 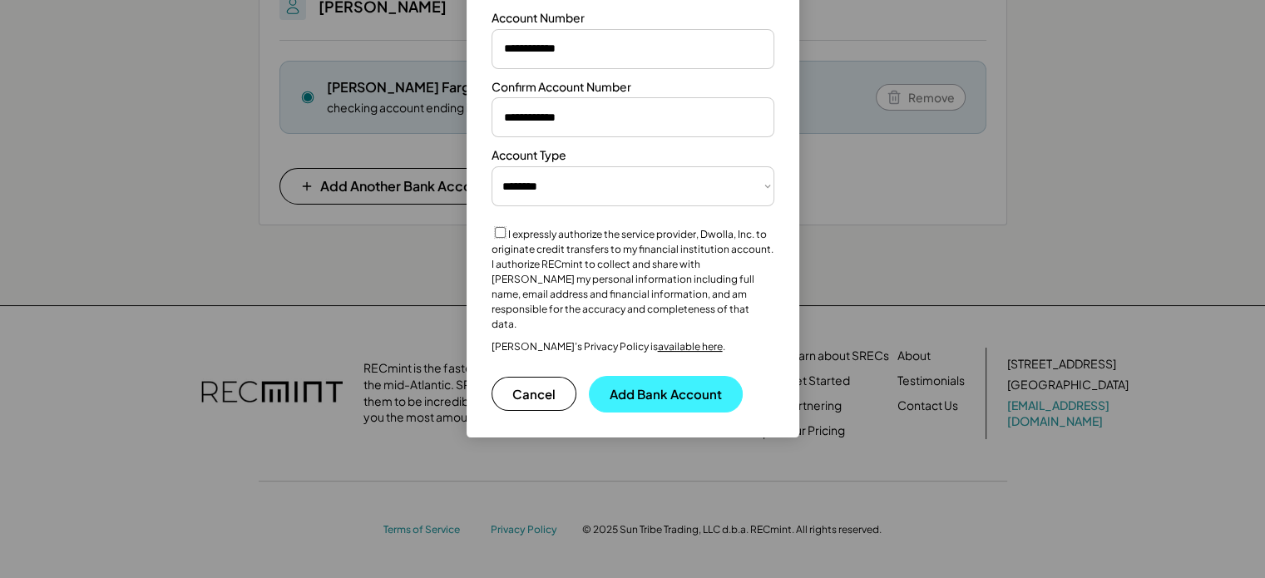 What do you see at coordinates (534, 393) in the screenshot?
I see `button: Cancel` at bounding box center [534, 393].